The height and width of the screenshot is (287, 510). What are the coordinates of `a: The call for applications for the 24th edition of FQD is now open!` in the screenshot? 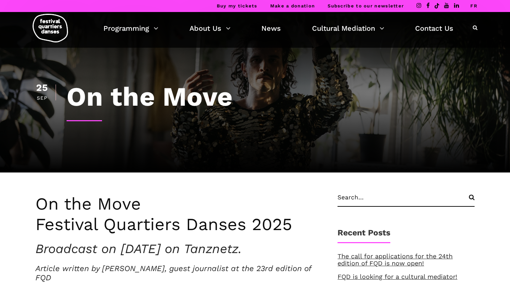 It's located at (395, 260).